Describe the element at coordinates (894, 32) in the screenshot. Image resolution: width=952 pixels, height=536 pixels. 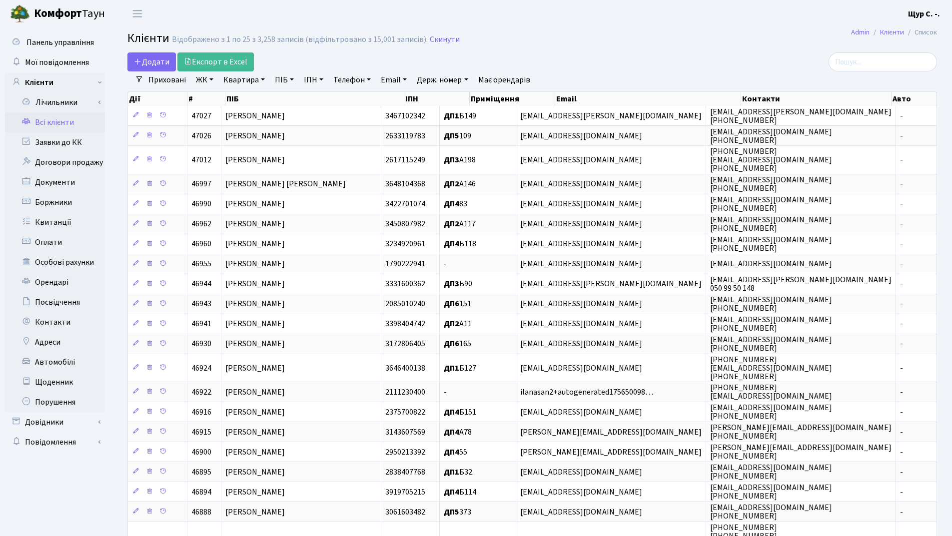
I see `nav: breadcrumb` at that location.